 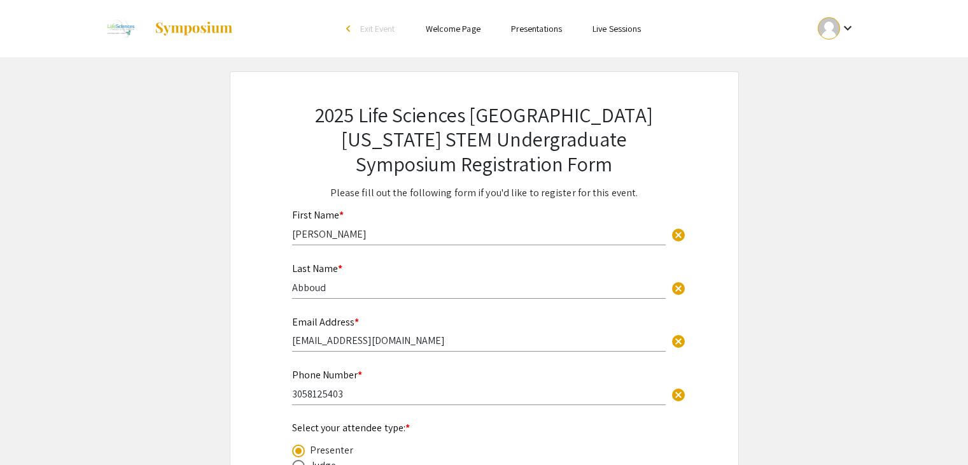 What do you see at coordinates (453, 29) in the screenshot?
I see `a: Welcome Page` at bounding box center [453, 29].